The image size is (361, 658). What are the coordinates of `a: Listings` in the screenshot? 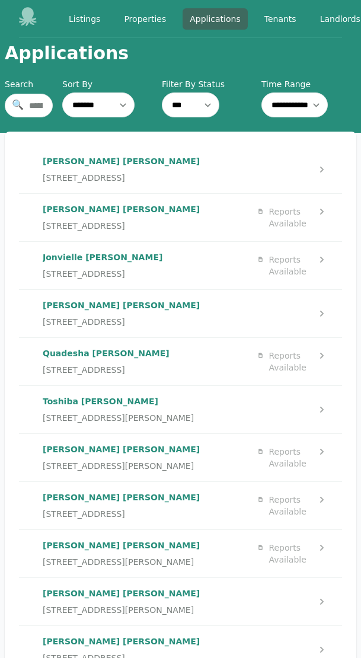 It's located at (84, 19).